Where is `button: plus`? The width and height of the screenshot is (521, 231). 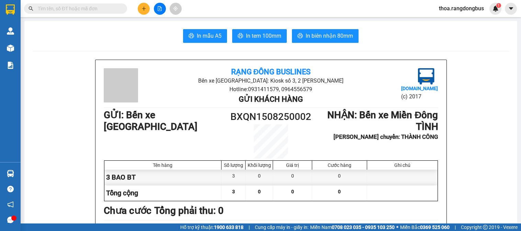
button: plus is located at coordinates (143, 9).